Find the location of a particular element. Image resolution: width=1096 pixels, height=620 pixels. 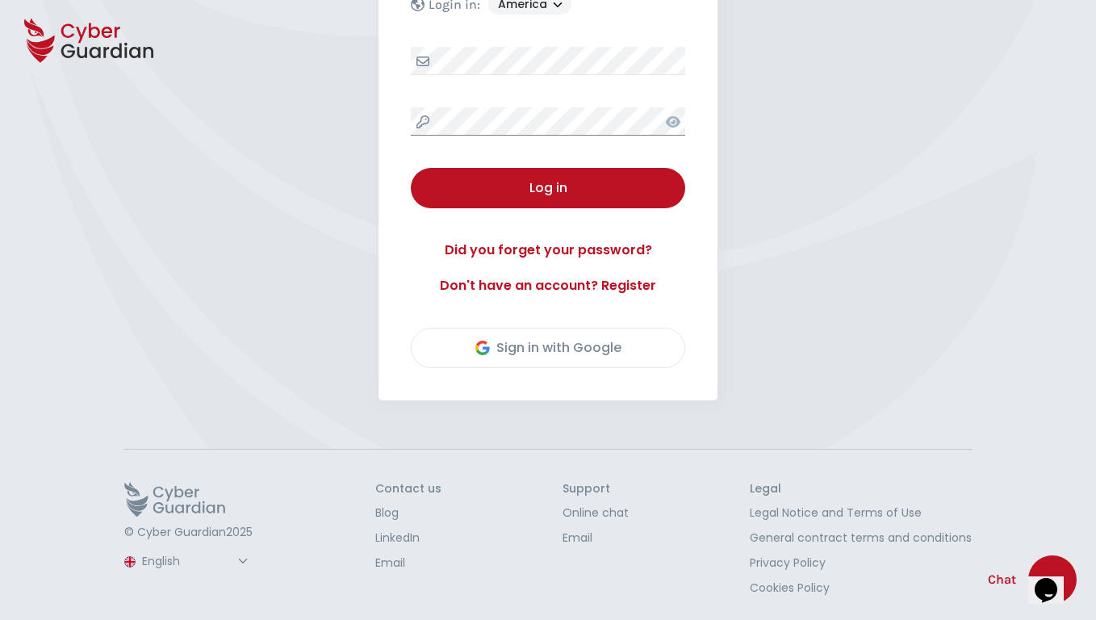

a: LinkedIn is located at coordinates (409, 538).